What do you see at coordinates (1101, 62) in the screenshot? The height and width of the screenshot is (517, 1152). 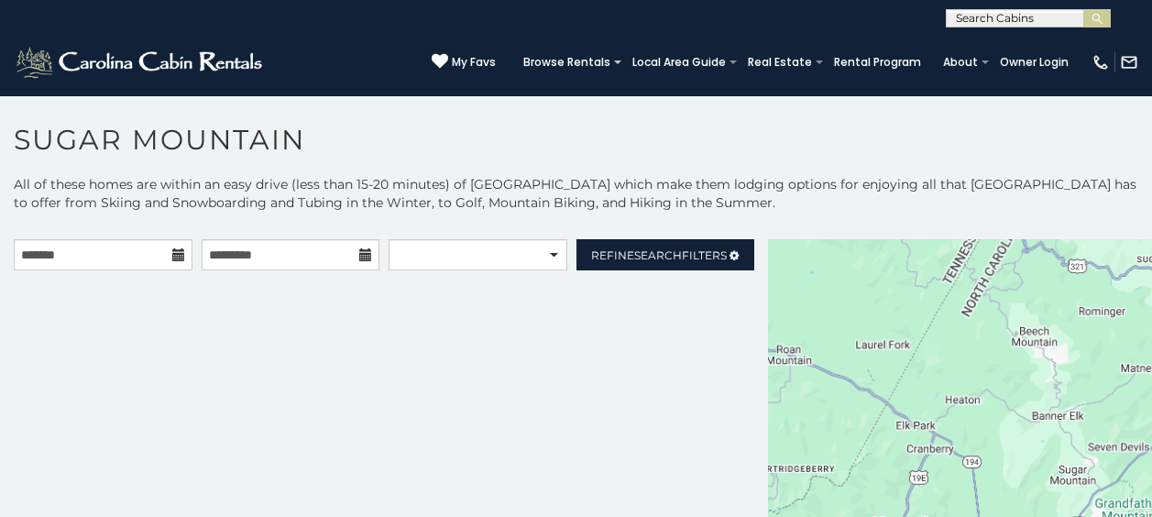 I see `img: phone-regular-white.png` at bounding box center [1101, 62].